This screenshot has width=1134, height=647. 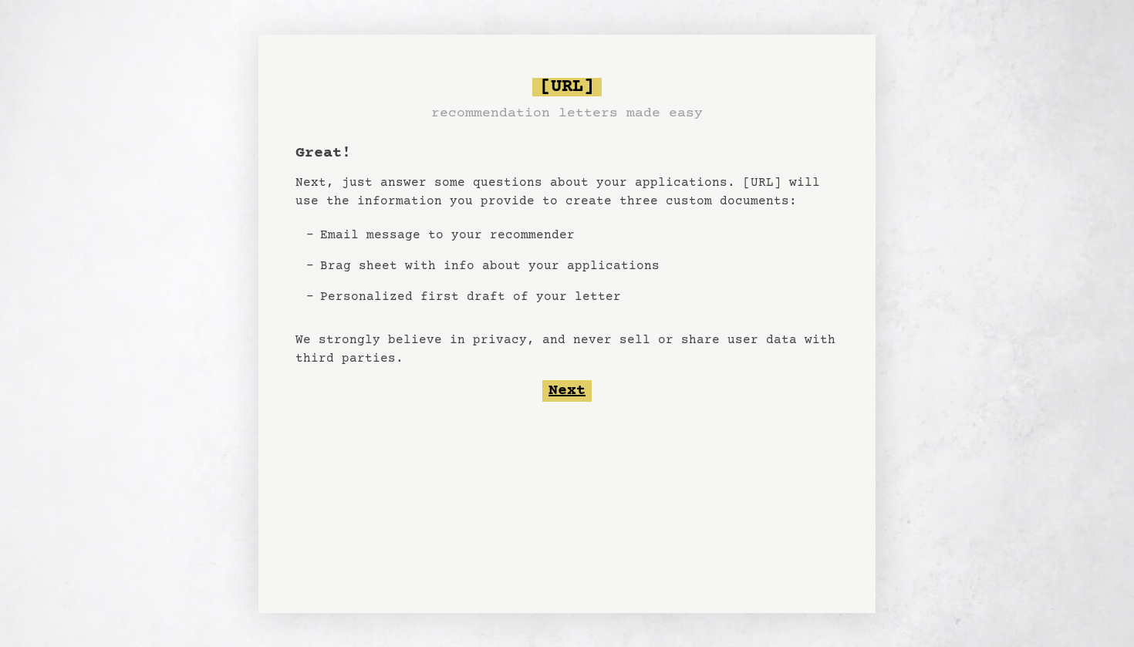 What do you see at coordinates (490, 235) in the screenshot?
I see `li: Email message to your recommender` at bounding box center [490, 235].